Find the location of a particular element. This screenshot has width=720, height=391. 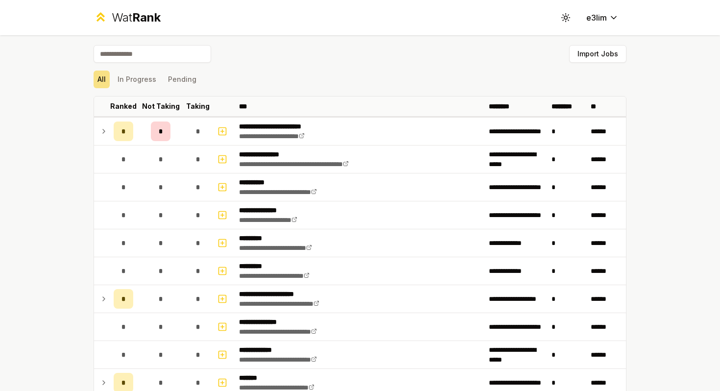

button: All is located at coordinates (101, 79).